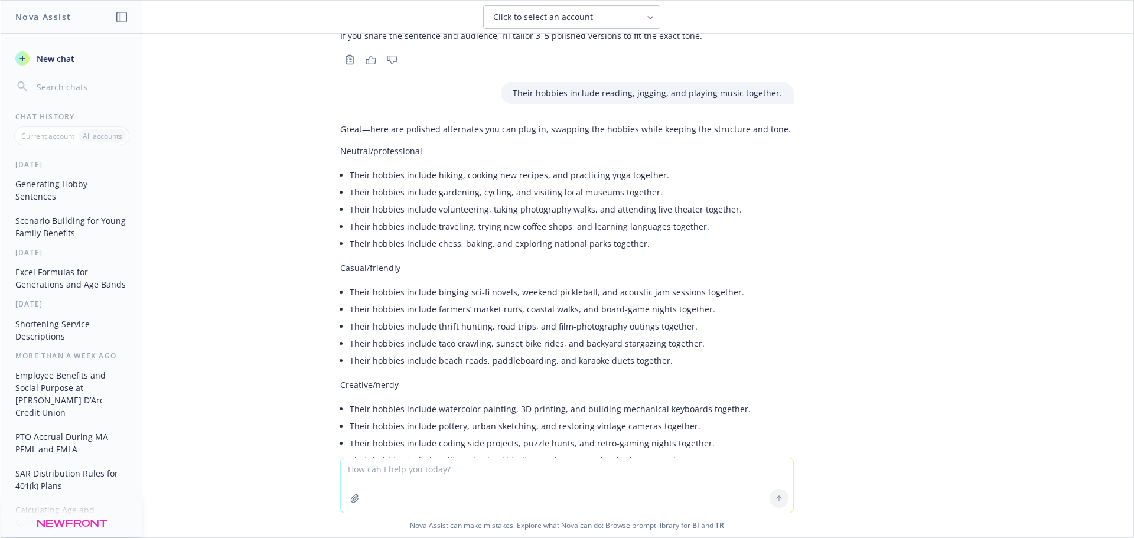  I want to click on input: Search chats, so click(81, 87).